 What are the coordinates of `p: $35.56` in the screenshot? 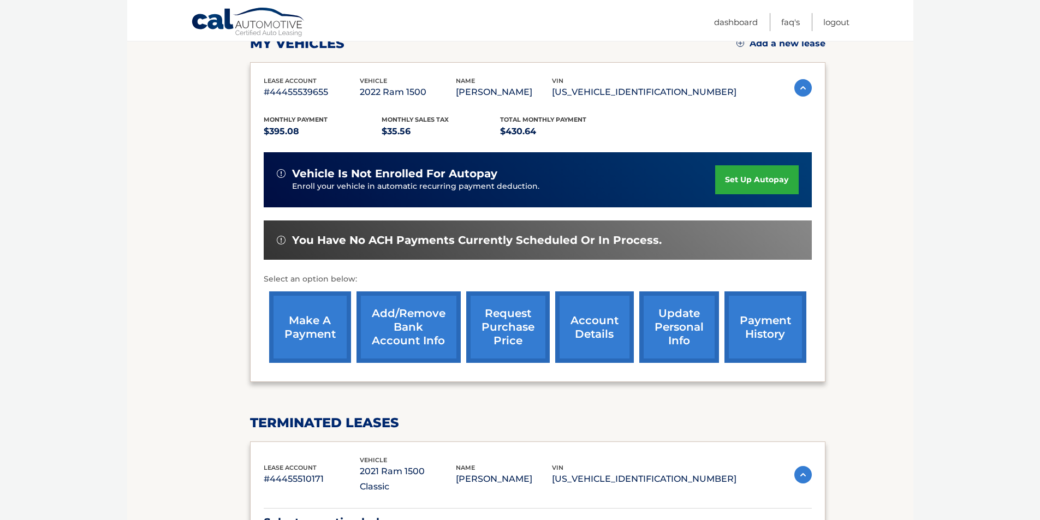 It's located at (441, 132).